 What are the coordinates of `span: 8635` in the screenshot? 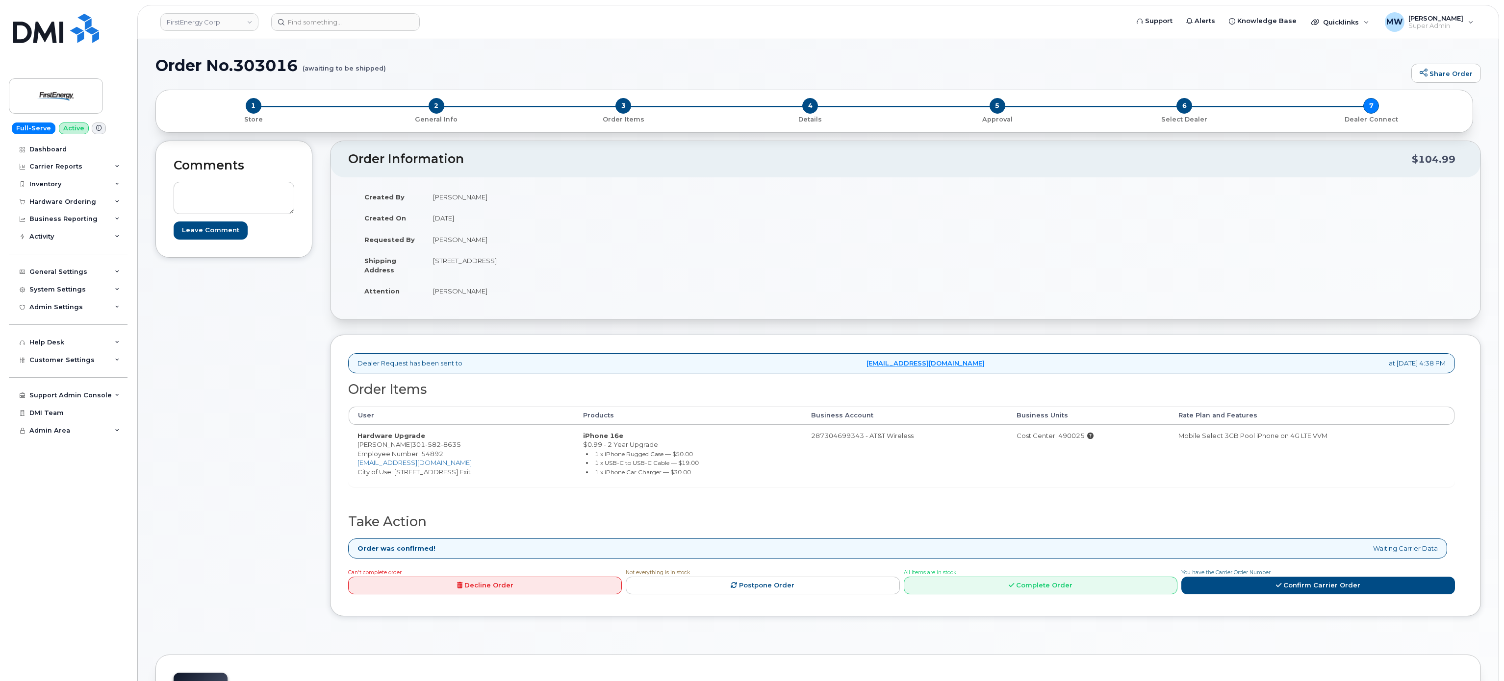 It's located at (451, 445).